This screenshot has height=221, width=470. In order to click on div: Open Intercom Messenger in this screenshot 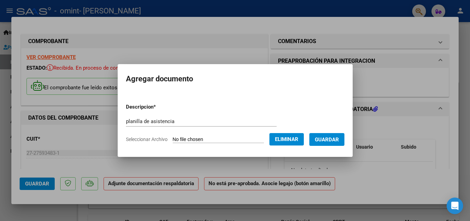, I will do `click(455, 206)`.